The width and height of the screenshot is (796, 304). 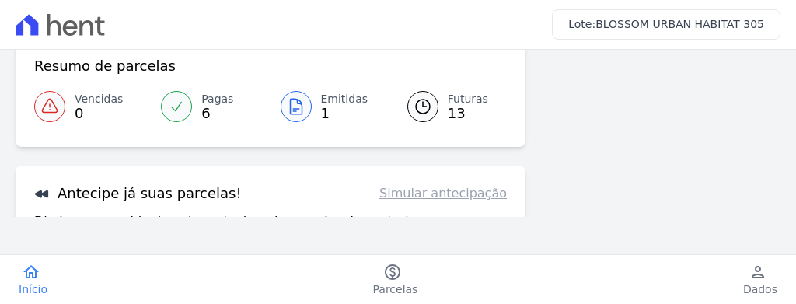 I want to click on a: Vencidas 0, so click(x=92, y=106).